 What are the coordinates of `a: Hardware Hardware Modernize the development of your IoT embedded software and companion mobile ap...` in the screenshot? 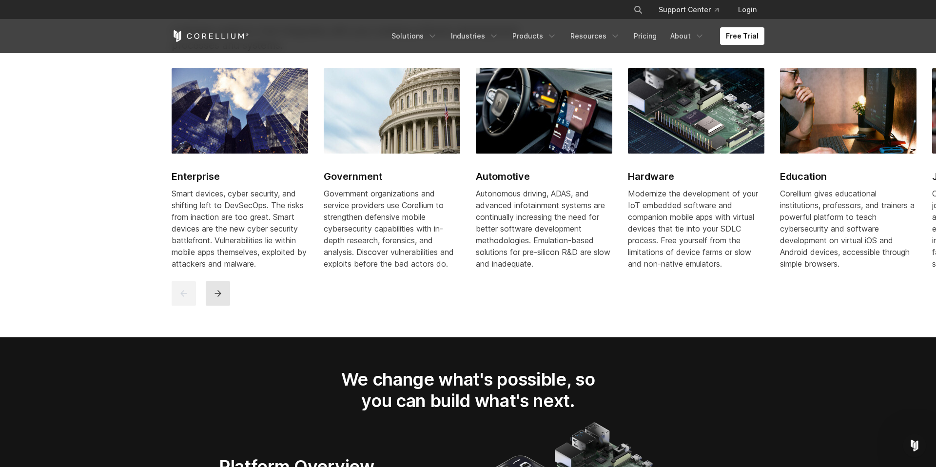 It's located at (696, 174).